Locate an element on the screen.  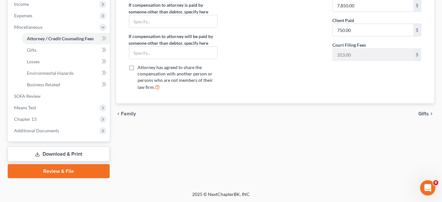
label: If compensation to attorney will be paid by someone other than debtor, specify here is located at coordinates (173, 40).